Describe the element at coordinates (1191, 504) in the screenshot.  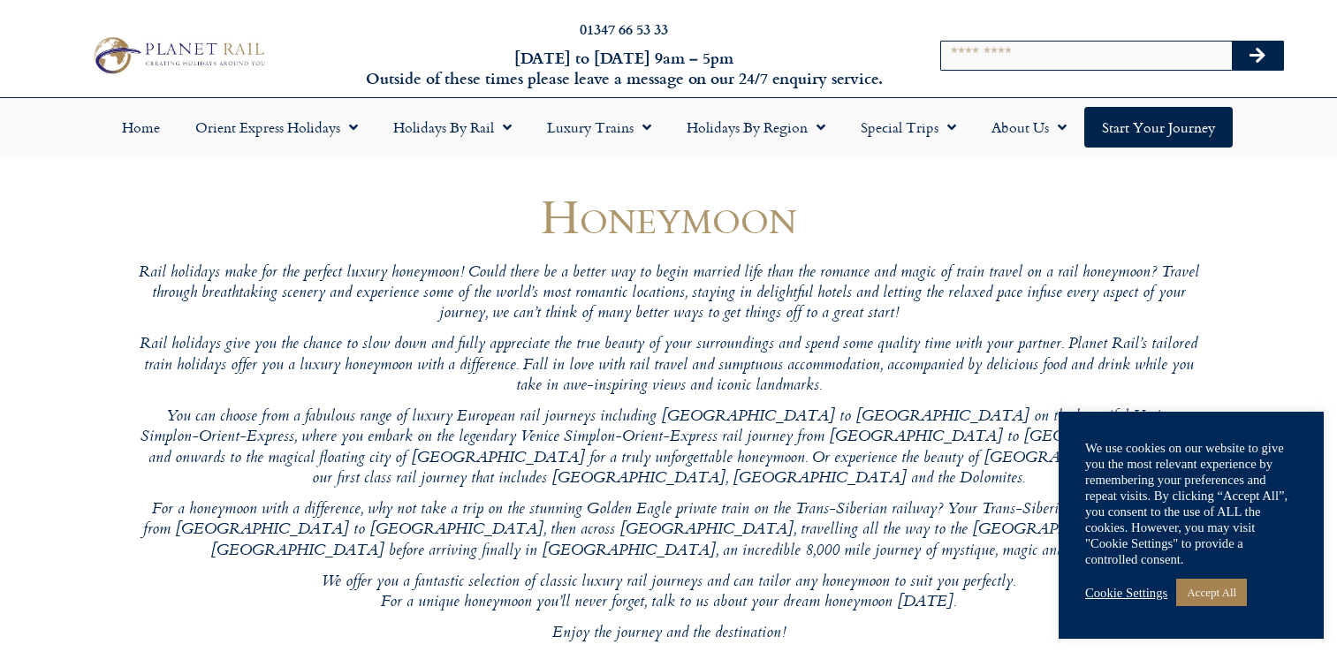
I see `div: We use cookies on our website to give you the most relevant experience by remembering your prefer...` at that location.